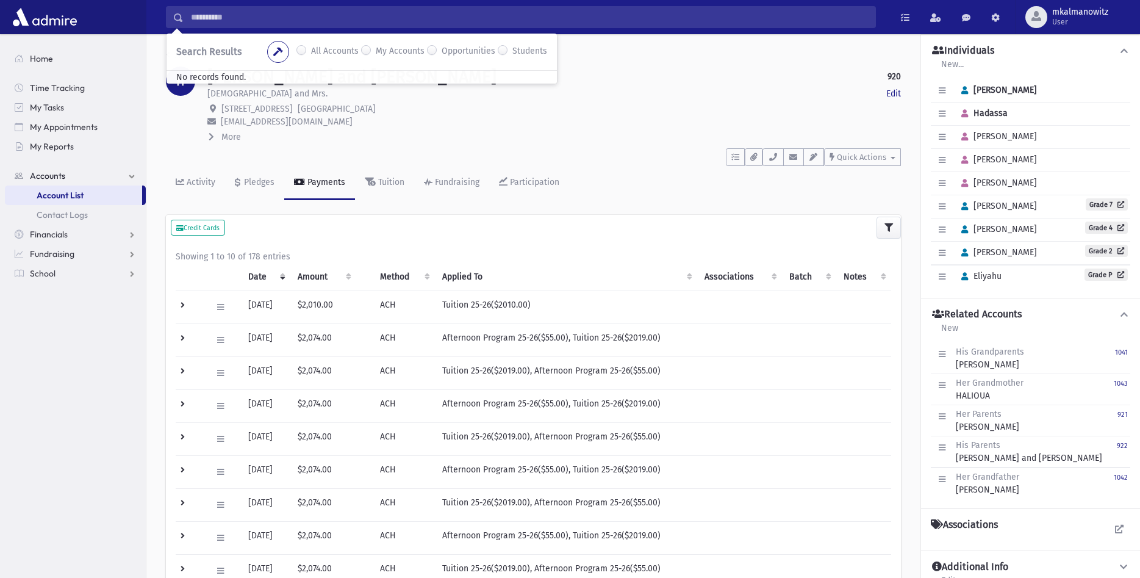  I want to click on div: Participation, so click(533, 182).